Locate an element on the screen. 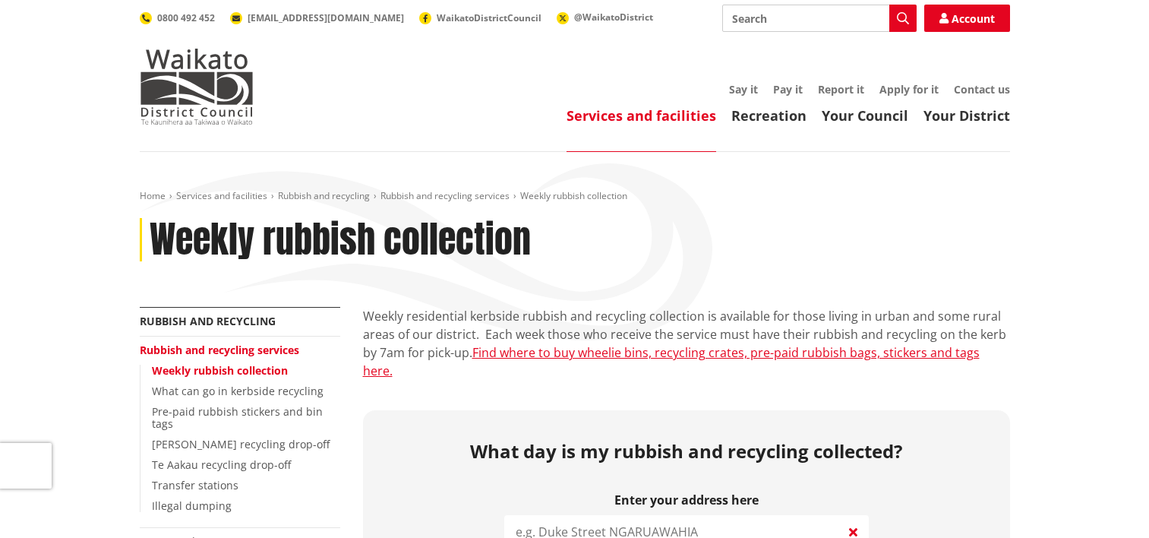 The height and width of the screenshot is (538, 1149). nav: breadcrumb is located at coordinates (575, 196).